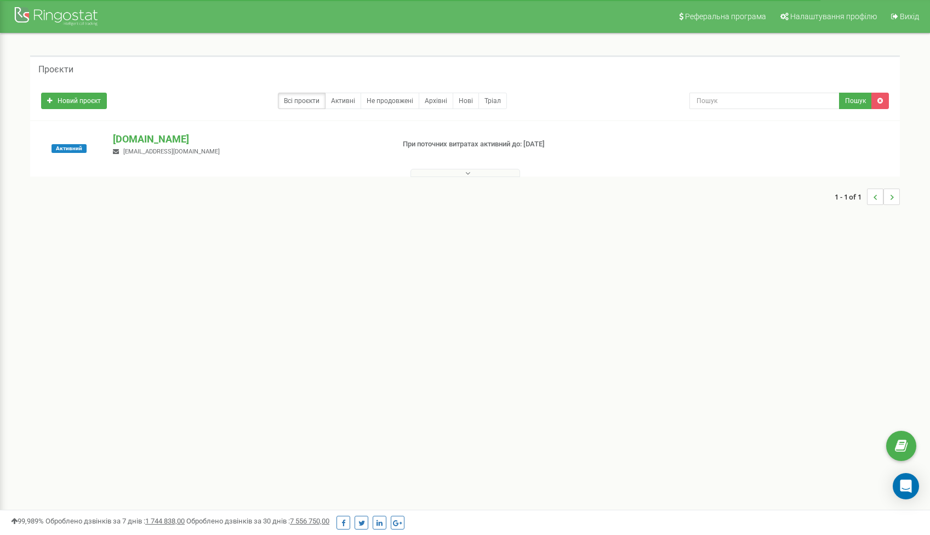 Image resolution: width=930 pixels, height=535 pixels. What do you see at coordinates (310, 521) in the screenshot?
I see `u: 7 556 750,00` at bounding box center [310, 521].